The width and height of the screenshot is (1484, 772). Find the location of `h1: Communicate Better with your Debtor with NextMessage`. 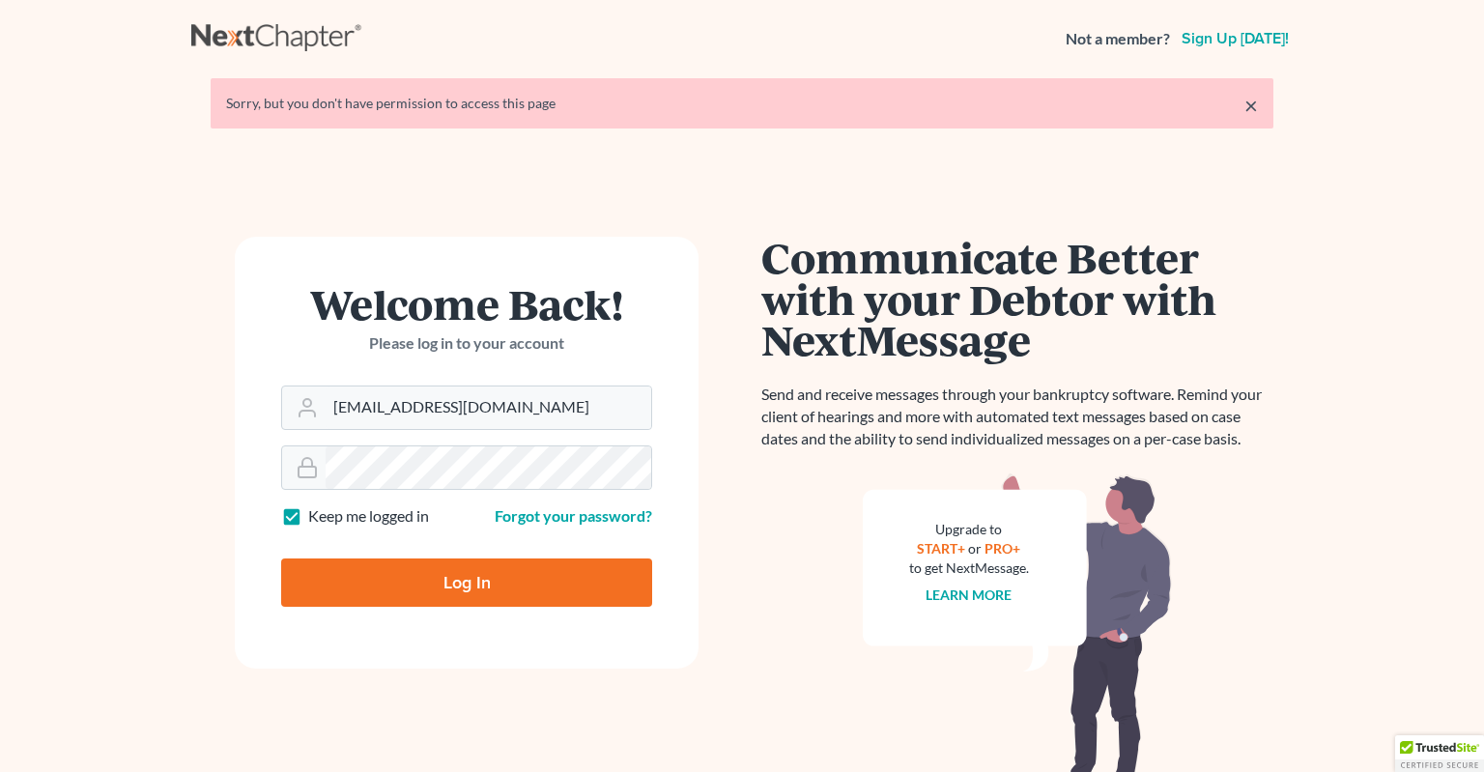

h1: Communicate Better with your Debtor with NextMessage is located at coordinates (1018, 299).